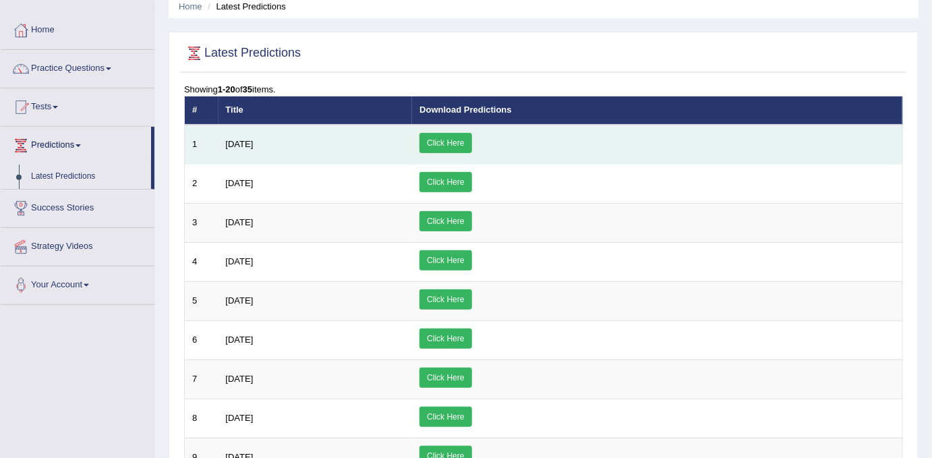 The width and height of the screenshot is (932, 458). I want to click on td: 4, so click(202, 262).